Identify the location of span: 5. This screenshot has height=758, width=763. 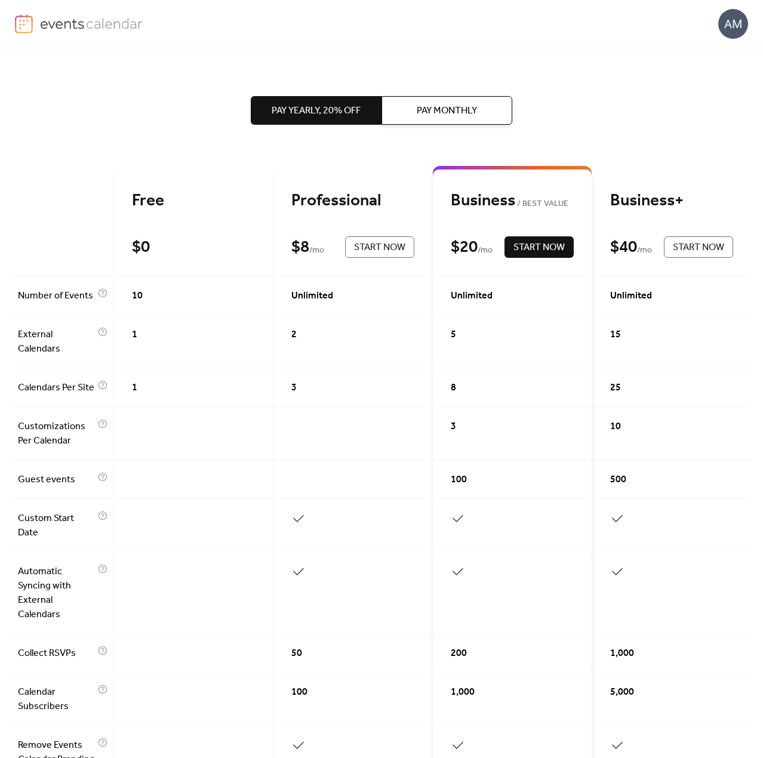
(453, 335).